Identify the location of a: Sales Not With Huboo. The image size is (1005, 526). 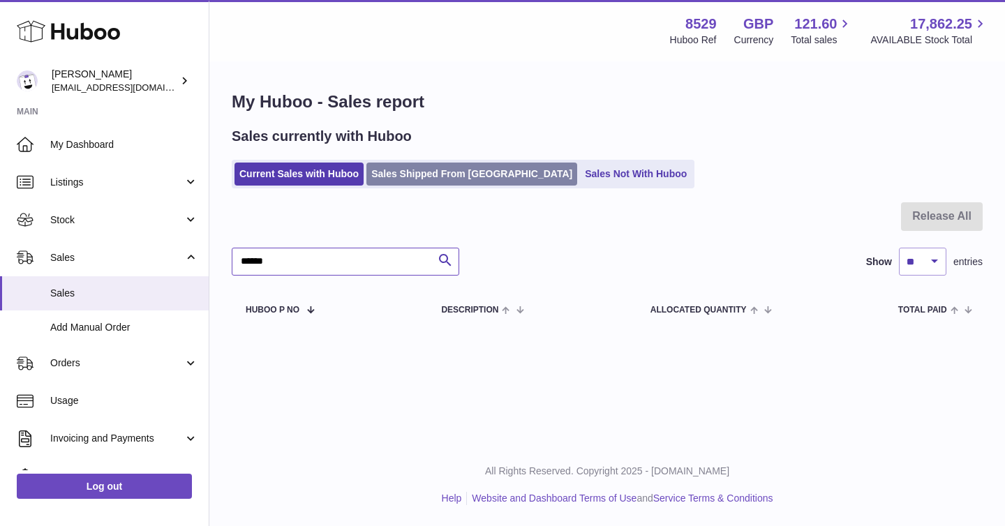
(636, 174).